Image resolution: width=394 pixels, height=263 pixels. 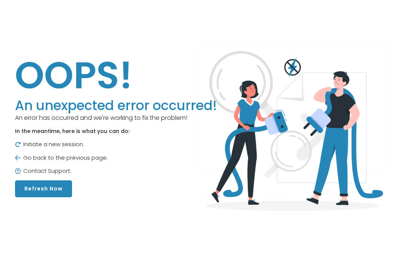 What do you see at coordinates (116, 105) in the screenshot?
I see `h3: An unexpected error occurred!` at bounding box center [116, 105].